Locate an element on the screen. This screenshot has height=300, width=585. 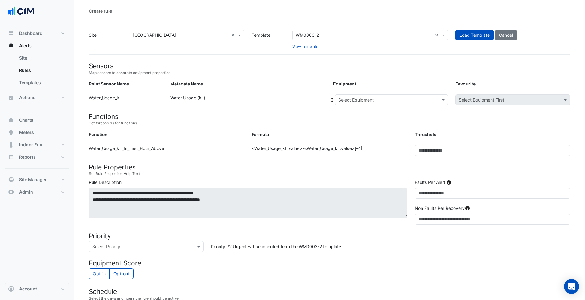
a: Site is located at coordinates (42, 58).